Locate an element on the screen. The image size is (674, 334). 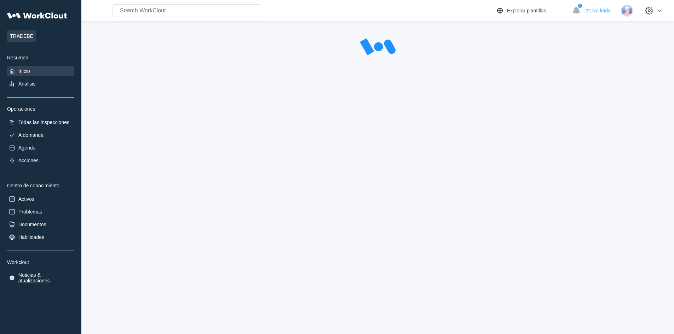
div: Workclout is located at coordinates (41, 262).